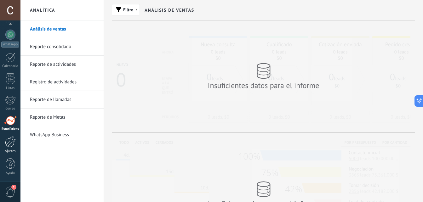 The image size is (423, 202). What do you see at coordinates (64, 82) in the screenshot?
I see `a: Registro de actividades` at bounding box center [64, 82].